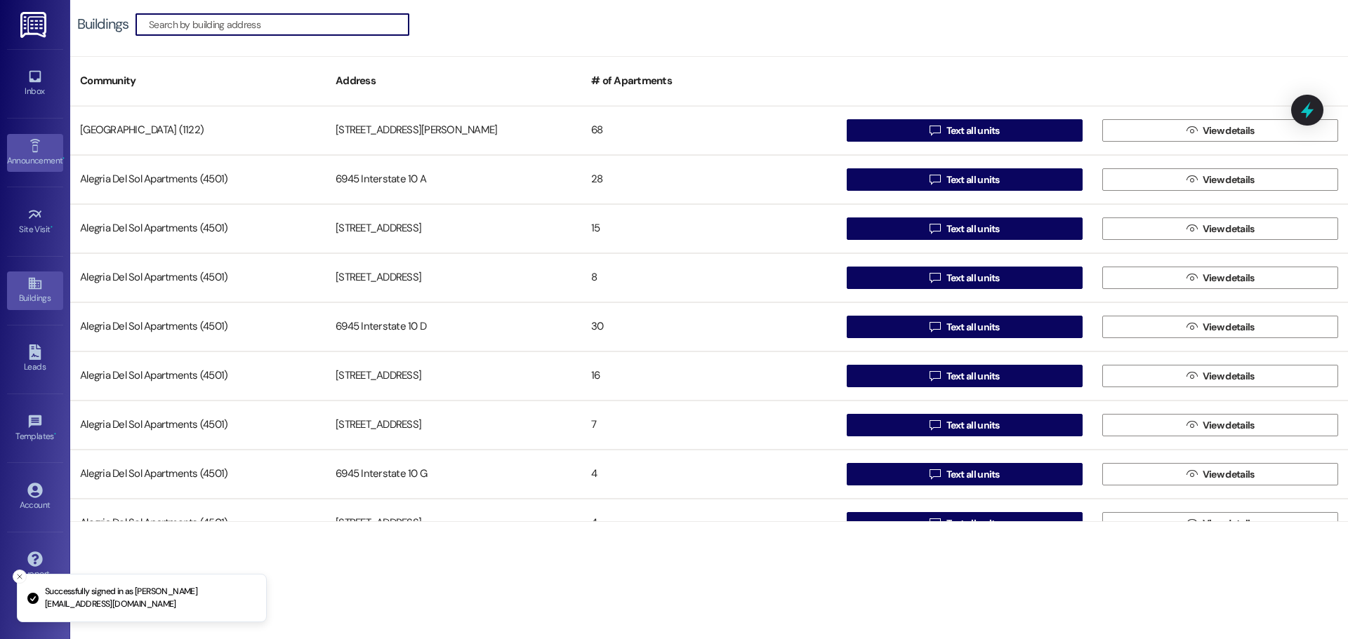  Describe the element at coordinates (279, 25) in the screenshot. I see `input: Search by building address` at that location.